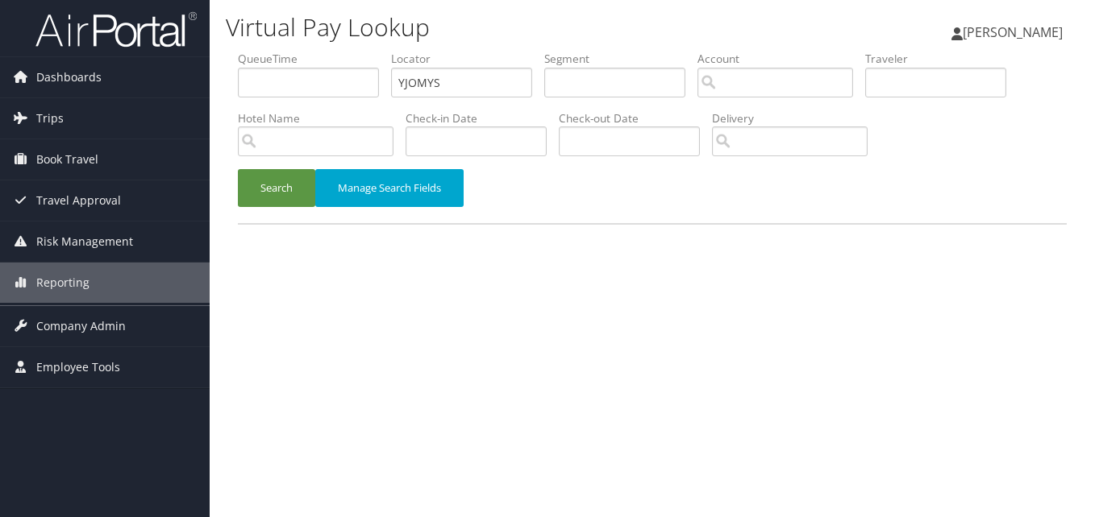 The width and height of the screenshot is (1095, 517). I want to click on label: Hotel Name, so click(322, 118).